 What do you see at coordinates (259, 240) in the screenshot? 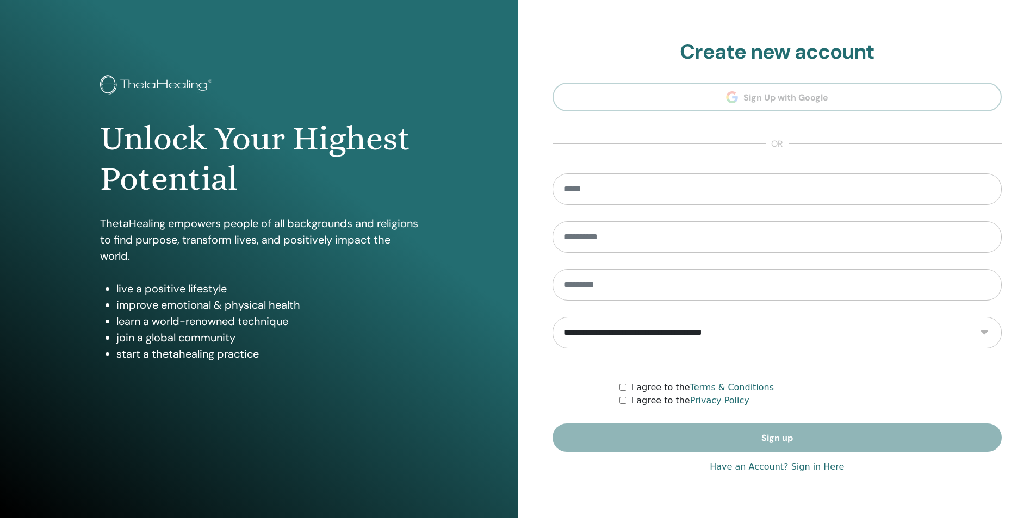
I see `p: ThetaHealing empowers people of all backgrounds and religions to find purpose, transform lives, a...` at bounding box center [259, 240].